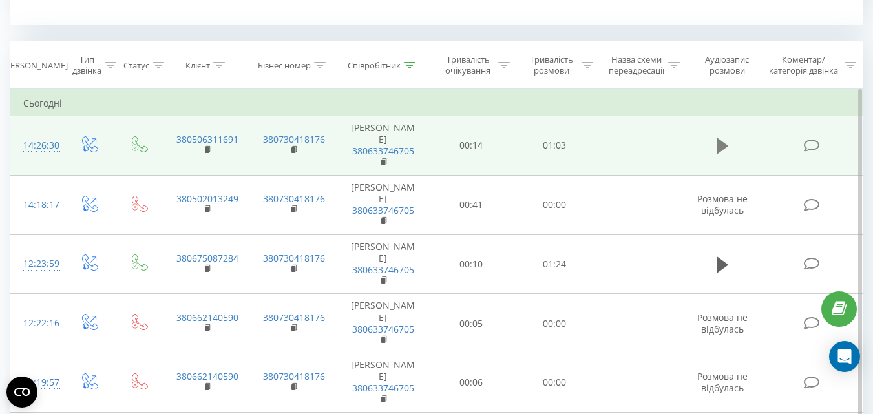 Image resolution: width=873 pixels, height=414 pixels. I want to click on a: 380502013249, so click(207, 198).